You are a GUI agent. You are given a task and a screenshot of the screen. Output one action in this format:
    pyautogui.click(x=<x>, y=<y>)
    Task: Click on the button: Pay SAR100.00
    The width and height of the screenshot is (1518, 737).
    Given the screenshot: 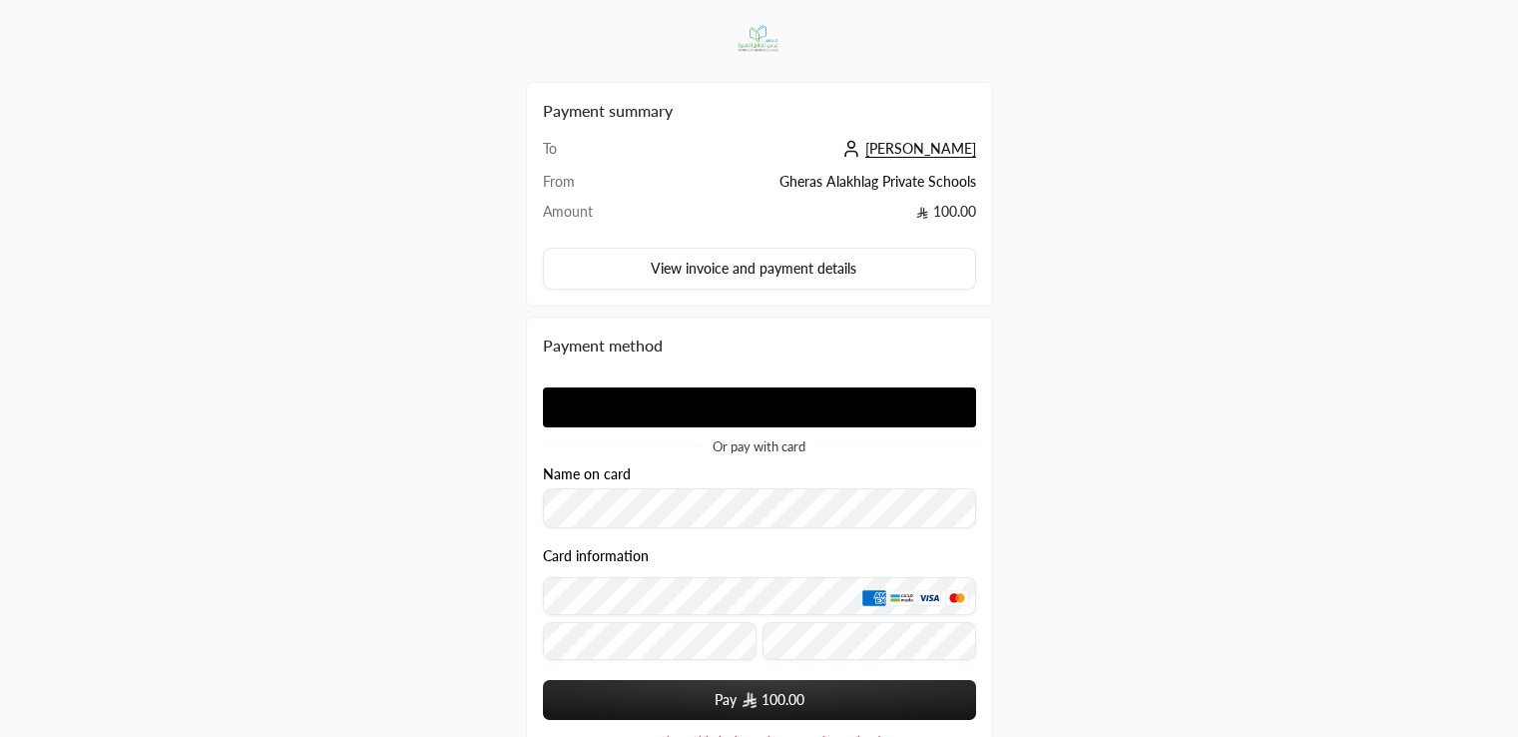 What is the action you would take?
    pyautogui.click(x=759, y=700)
    